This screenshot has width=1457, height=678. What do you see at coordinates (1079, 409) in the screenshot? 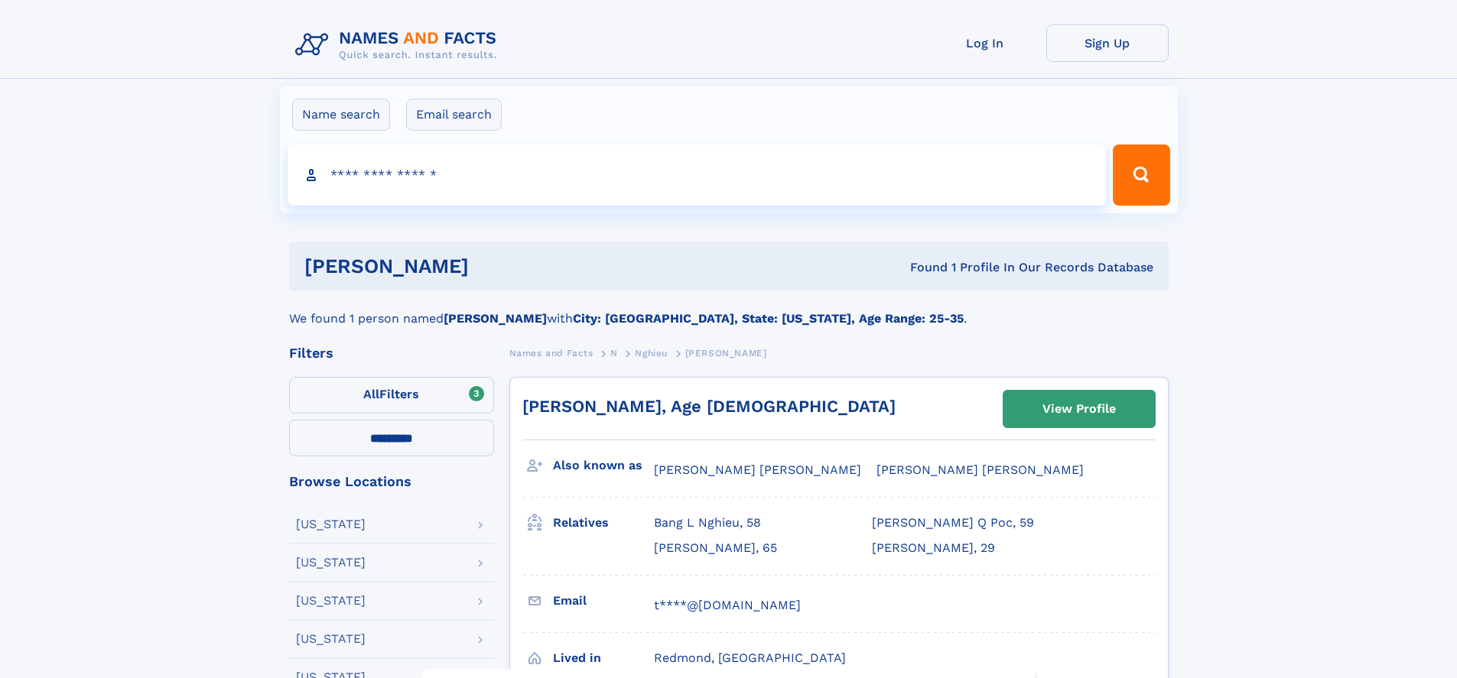
I see `div: View Profile` at bounding box center [1079, 409].